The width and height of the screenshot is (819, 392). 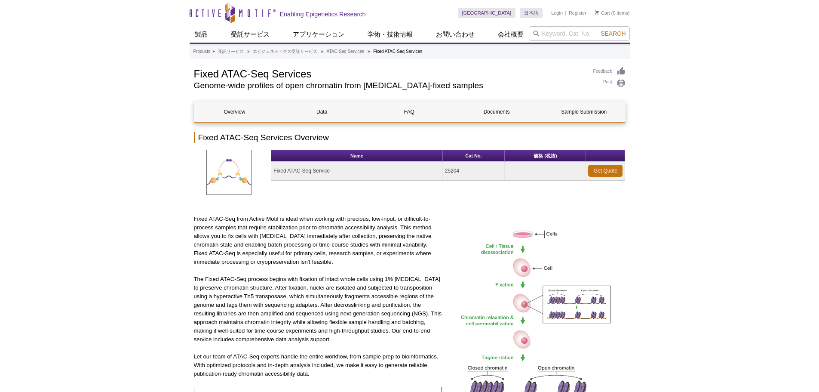 I want to click on a: Overview, so click(x=235, y=112).